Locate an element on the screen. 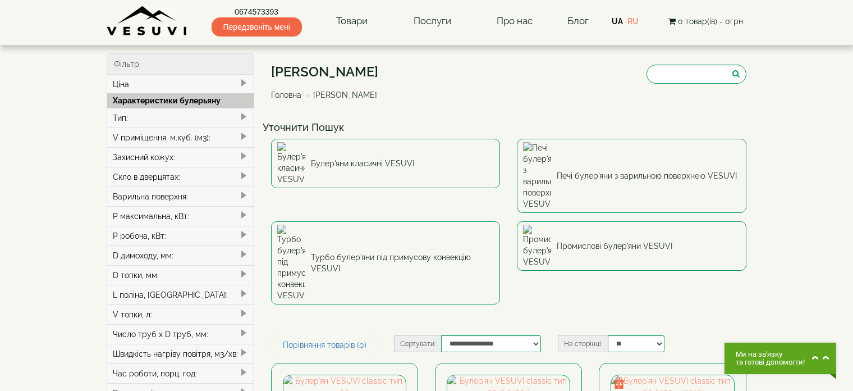 The image size is (853, 391). button: 0 товар(ів) - 0грн is located at coordinates (705, 21).